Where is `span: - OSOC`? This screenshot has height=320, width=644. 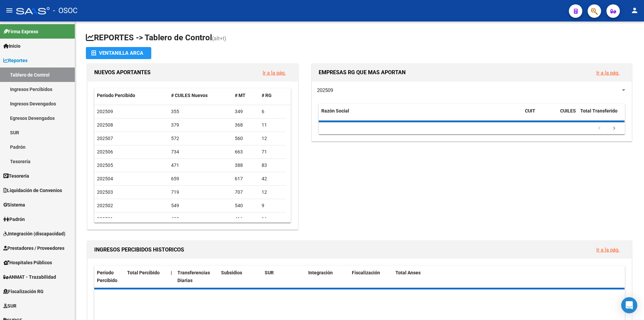 span: - OSOC is located at coordinates (65, 11).